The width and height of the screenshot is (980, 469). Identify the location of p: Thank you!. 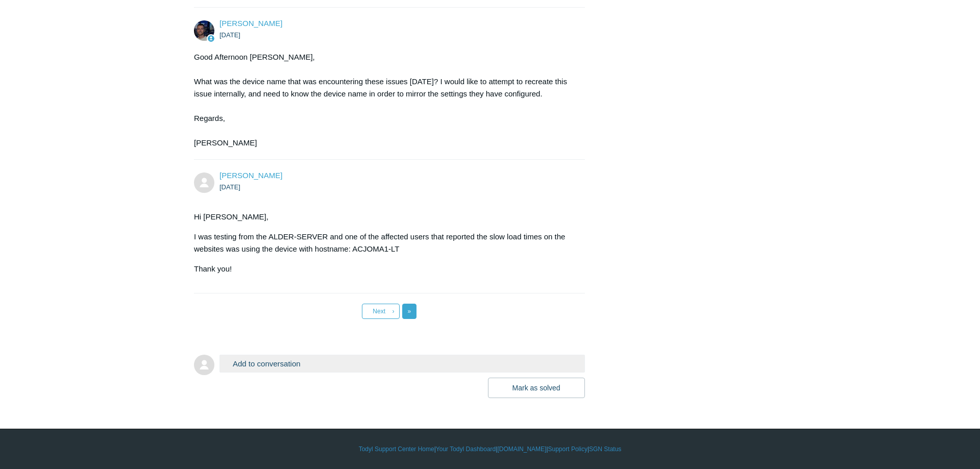
(384, 269).